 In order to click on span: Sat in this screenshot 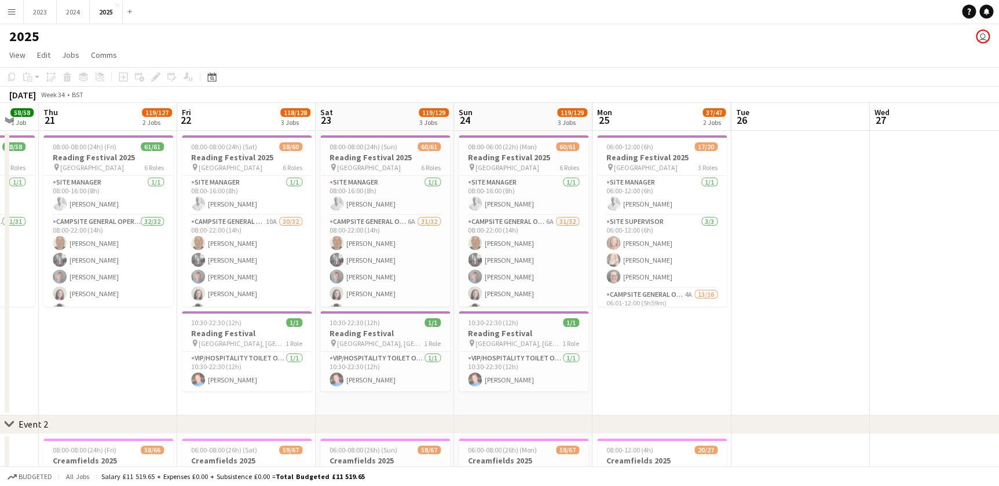, I will do `click(327, 112)`.